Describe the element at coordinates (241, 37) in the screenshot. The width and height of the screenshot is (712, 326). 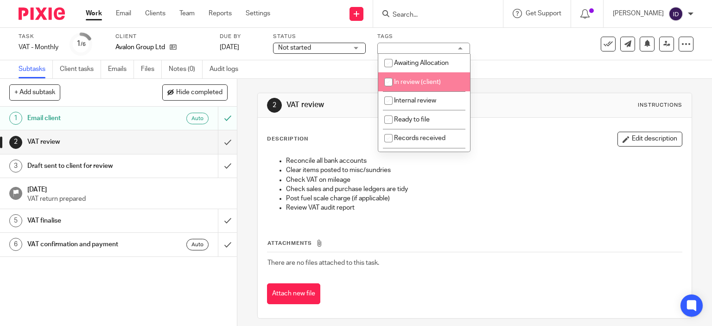
I see `label: Due by` at that location.